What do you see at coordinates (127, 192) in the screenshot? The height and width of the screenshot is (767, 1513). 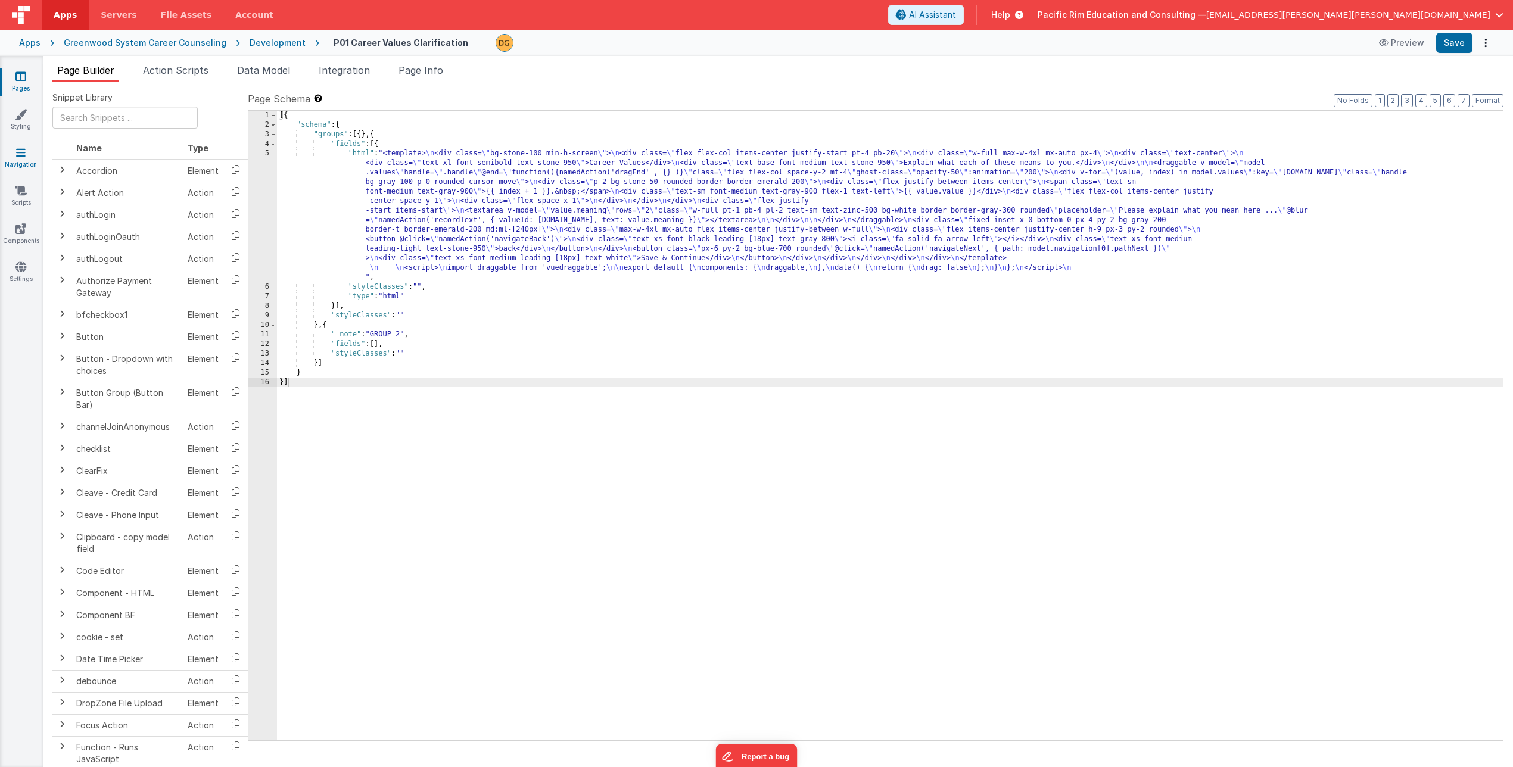 I see `td: Alert Action` at bounding box center [127, 192].